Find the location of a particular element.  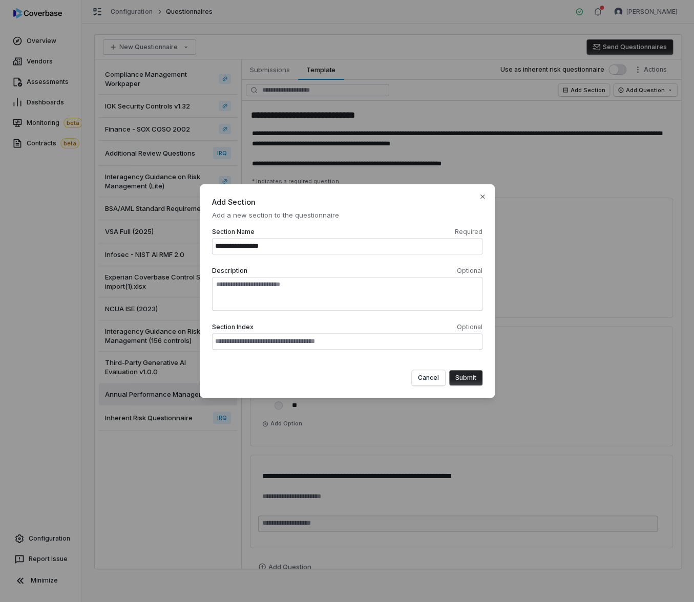

button: Submit is located at coordinates (466, 378).